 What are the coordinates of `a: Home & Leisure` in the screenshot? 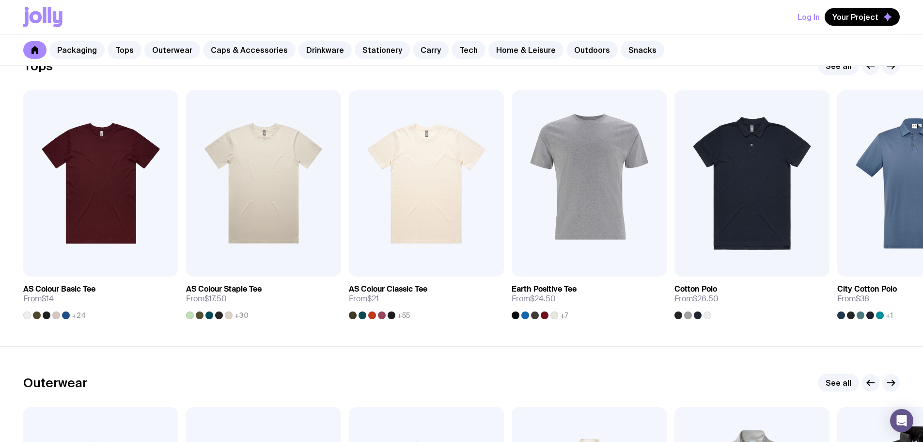 It's located at (526, 50).